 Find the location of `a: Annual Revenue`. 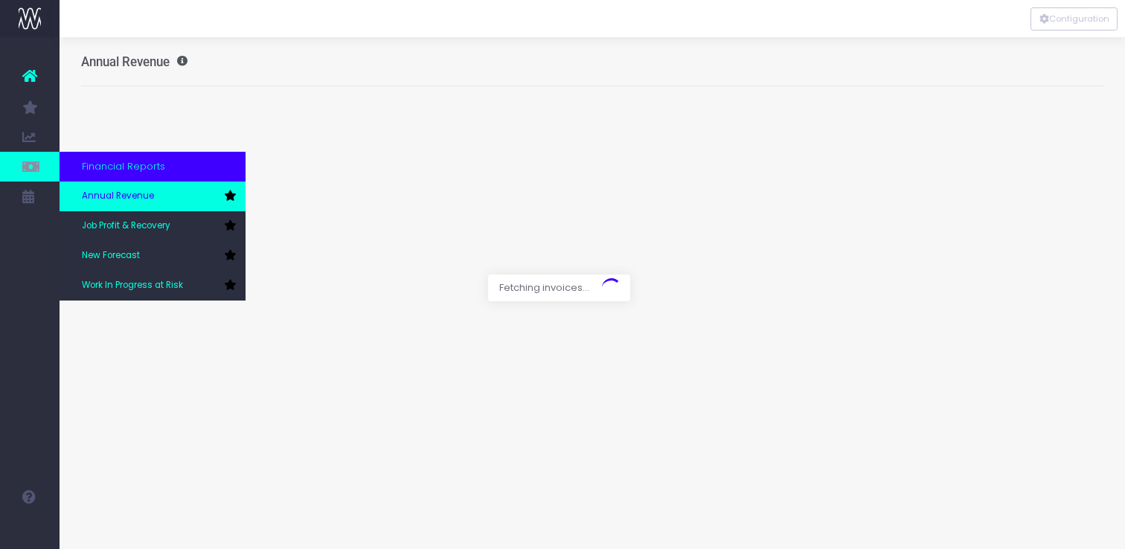

a: Annual Revenue is located at coordinates (153, 196).